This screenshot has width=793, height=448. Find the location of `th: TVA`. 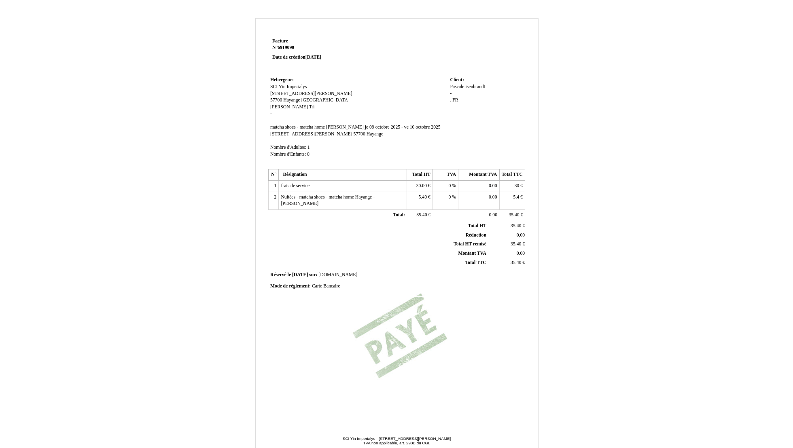

th: TVA is located at coordinates (445, 175).